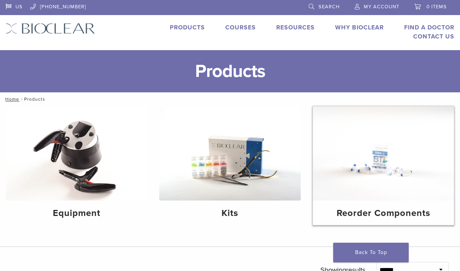  Describe the element at coordinates (230, 213) in the screenshot. I see `h4: Kits` at that location.